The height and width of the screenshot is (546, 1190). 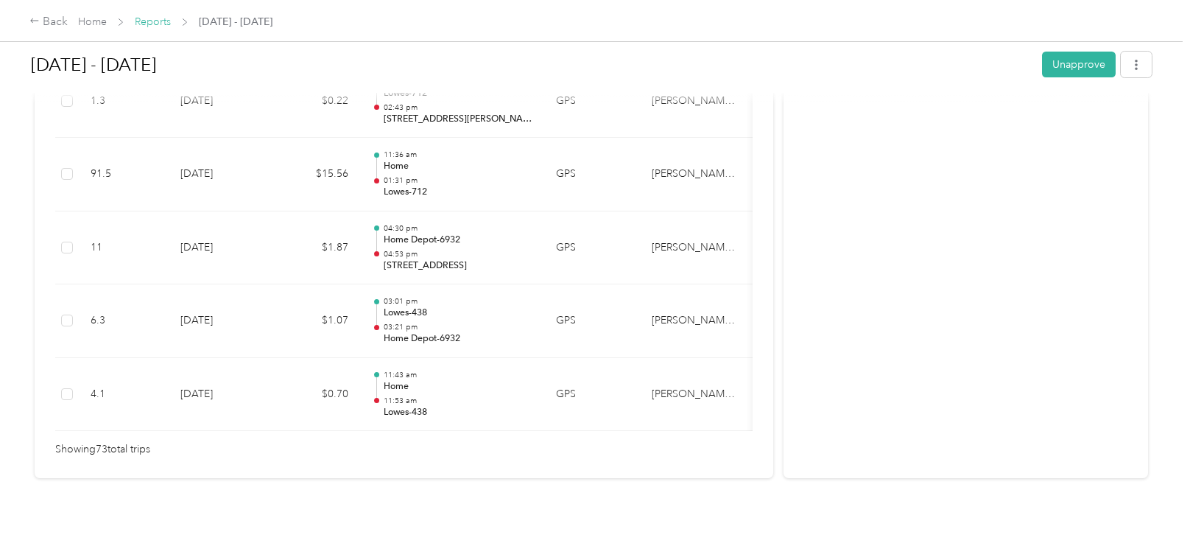 What do you see at coordinates (531, 65) in the screenshot?
I see `h1: Aug 1 - 31, 2025` at bounding box center [531, 65].